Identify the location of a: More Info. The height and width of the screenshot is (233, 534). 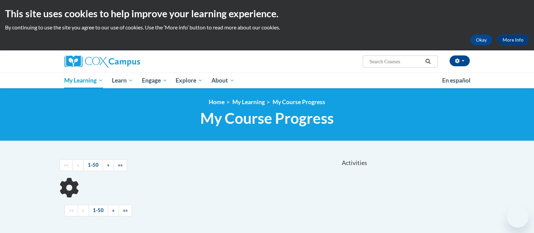
(513, 40).